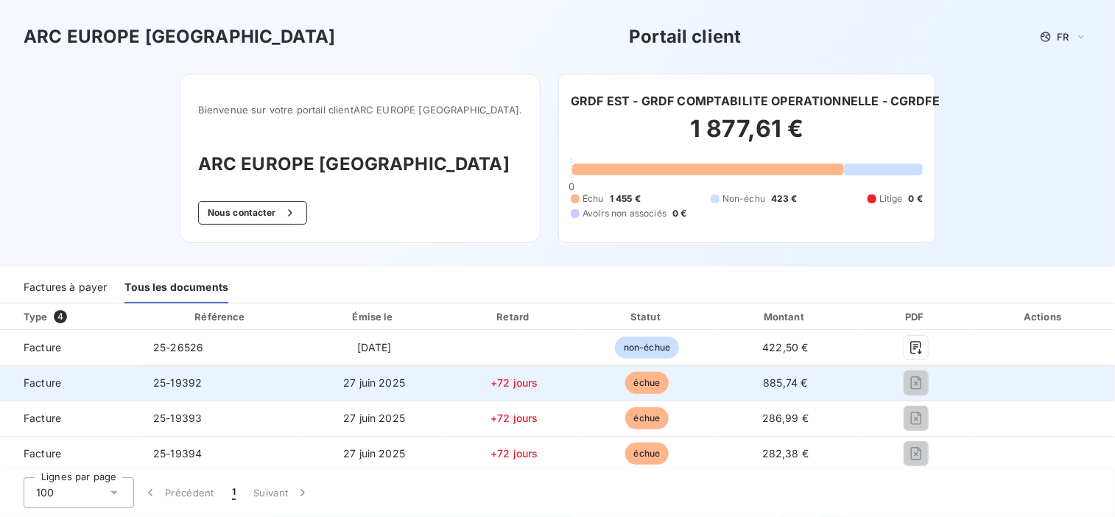  What do you see at coordinates (374, 317) in the screenshot?
I see `div: Émise le` at bounding box center [374, 317].